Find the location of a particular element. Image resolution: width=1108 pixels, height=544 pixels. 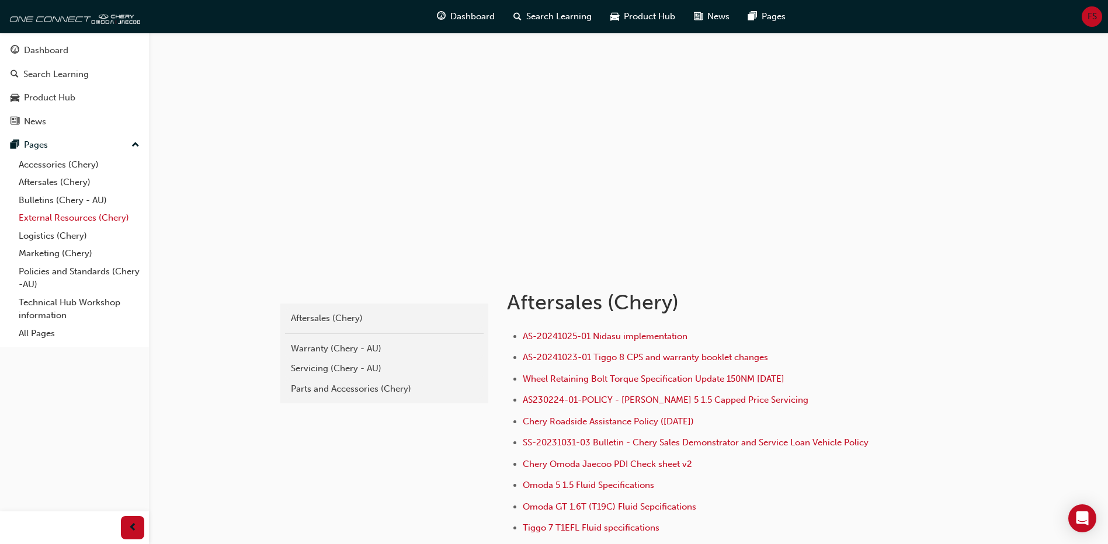

a: AS-20241023-01 Tiggo 8 CPS and warranty booklet changes is located at coordinates (645, 357).